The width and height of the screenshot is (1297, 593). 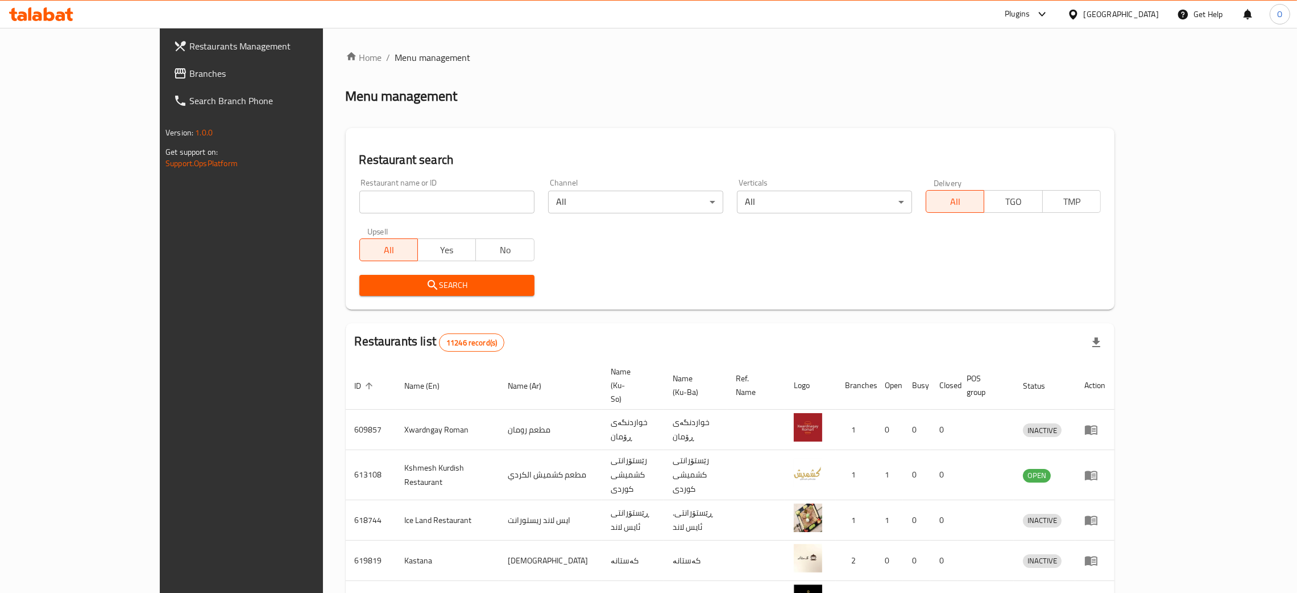 I want to click on div: Plugins, so click(x=1018, y=14).